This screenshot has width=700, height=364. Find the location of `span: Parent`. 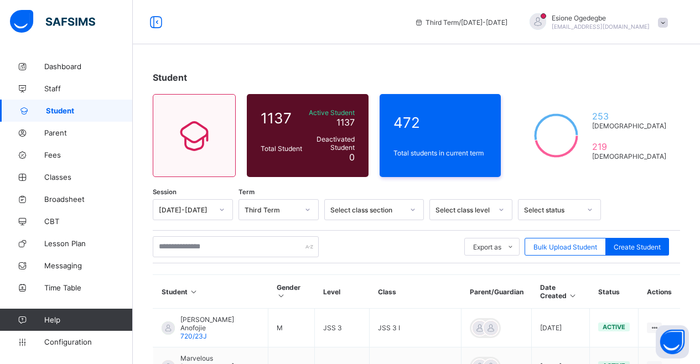

span: Parent is located at coordinates (89, 133).